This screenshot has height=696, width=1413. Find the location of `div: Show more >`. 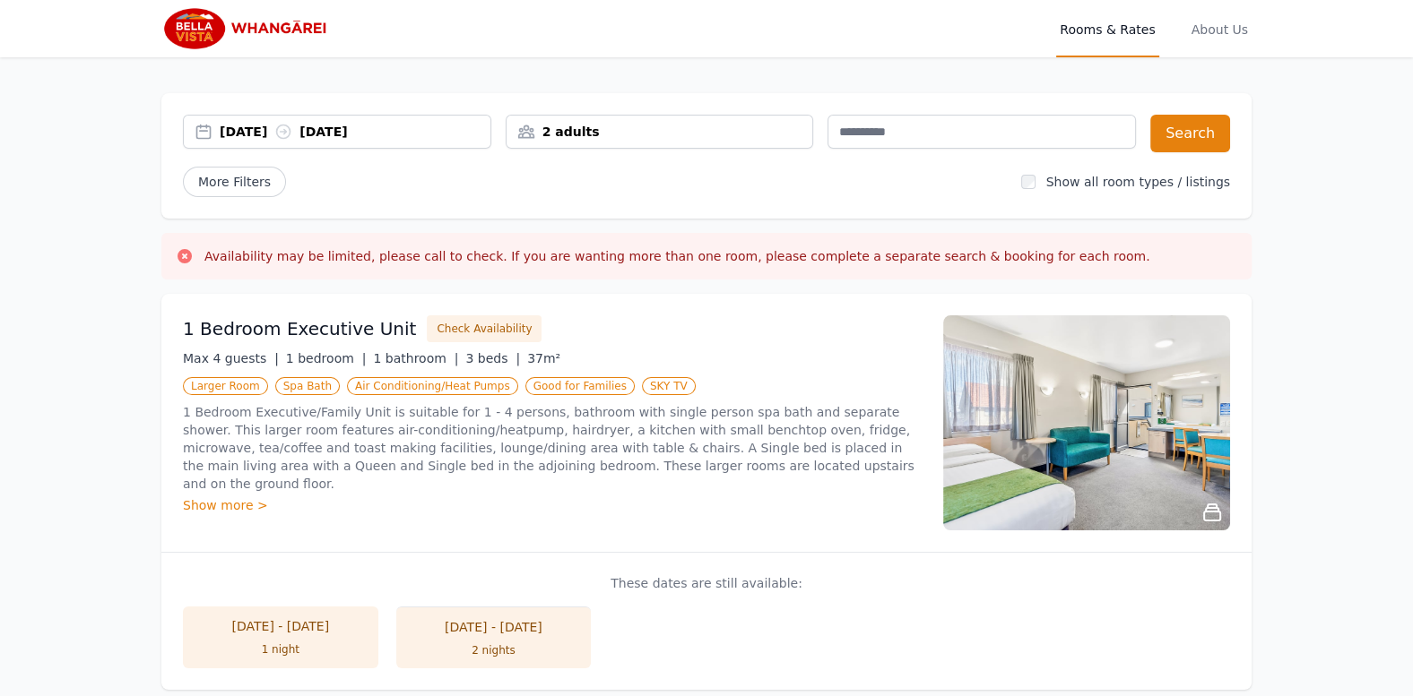

div: Show more > is located at coordinates (552, 506).